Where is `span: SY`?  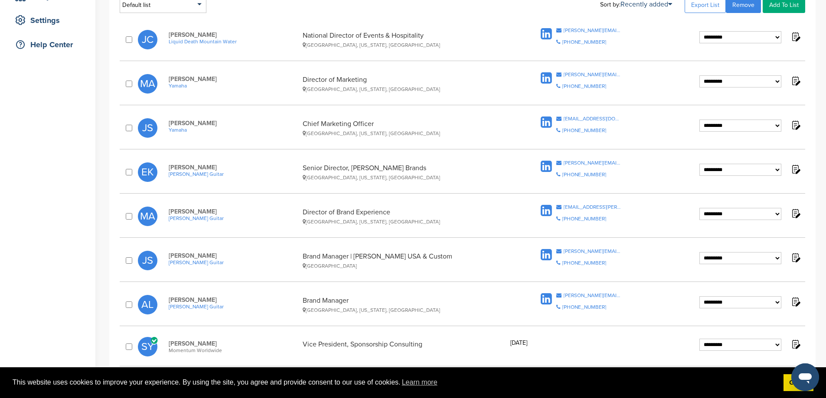
span: SY is located at coordinates (147, 347).